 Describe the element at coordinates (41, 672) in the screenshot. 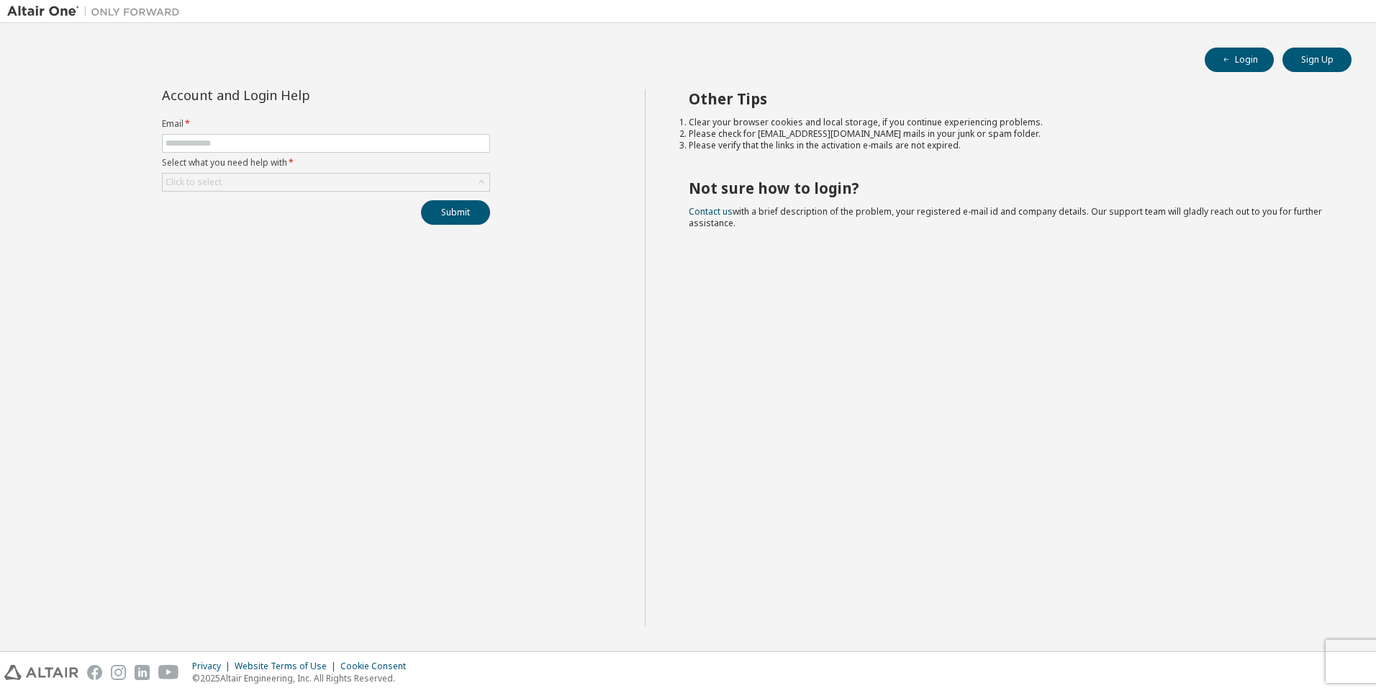

I see `img: altair_logo.svg` at that location.